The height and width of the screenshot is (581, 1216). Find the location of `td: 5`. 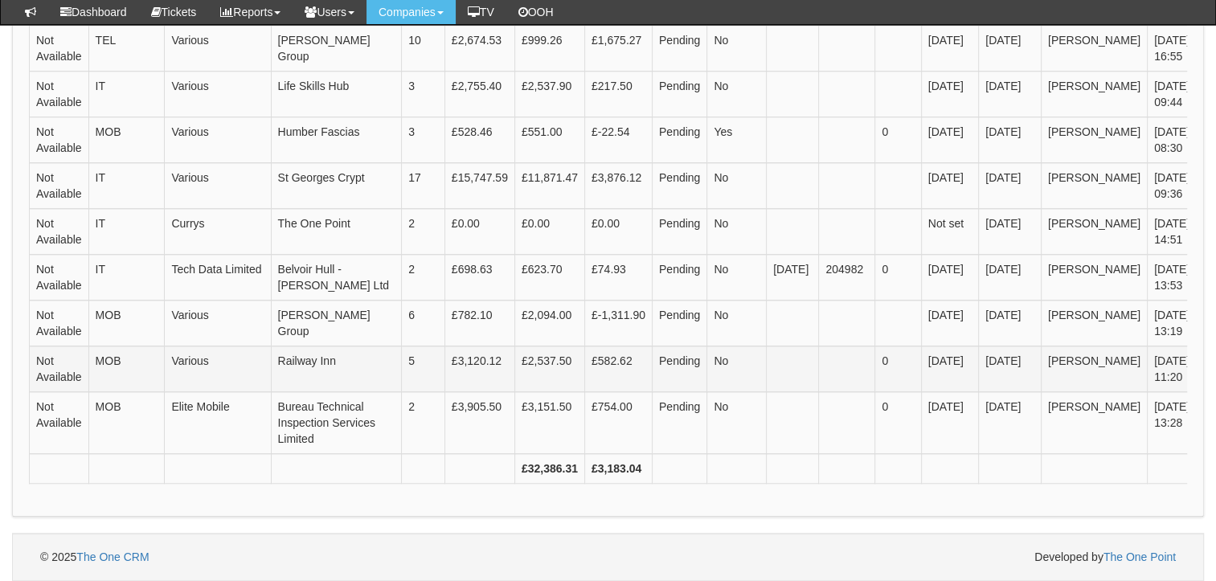

td: 5 is located at coordinates (423, 369).